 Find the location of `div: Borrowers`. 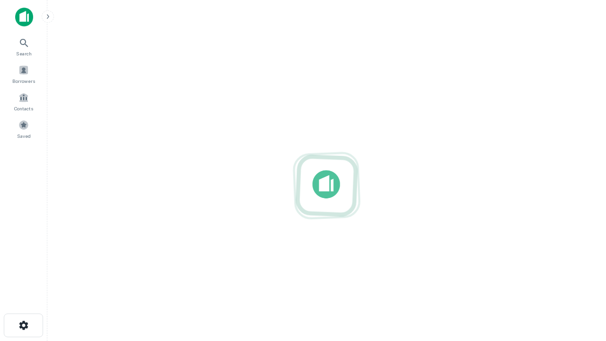

div: Borrowers is located at coordinates (24, 74).